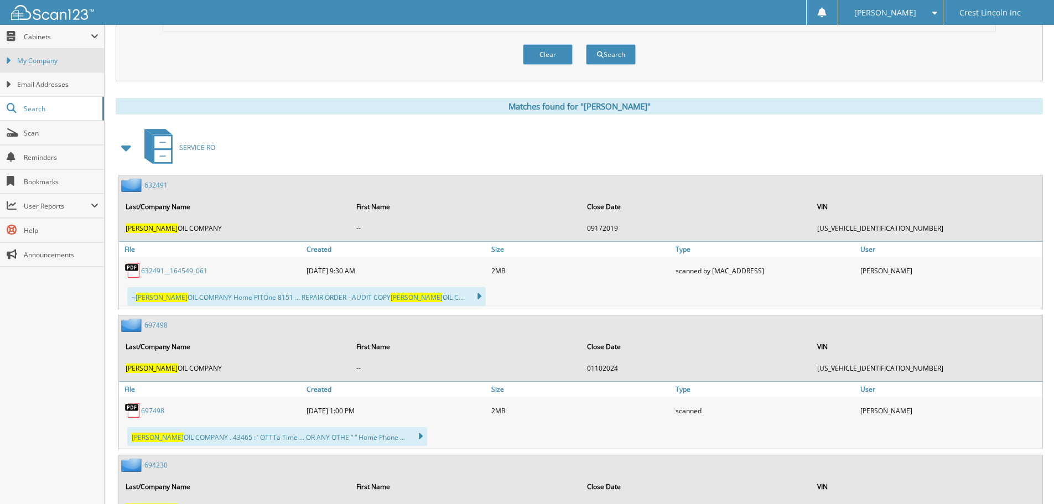 Image resolution: width=1054 pixels, height=504 pixels. Describe the element at coordinates (174, 271) in the screenshot. I see `a: 632491__164549_061` at that location.